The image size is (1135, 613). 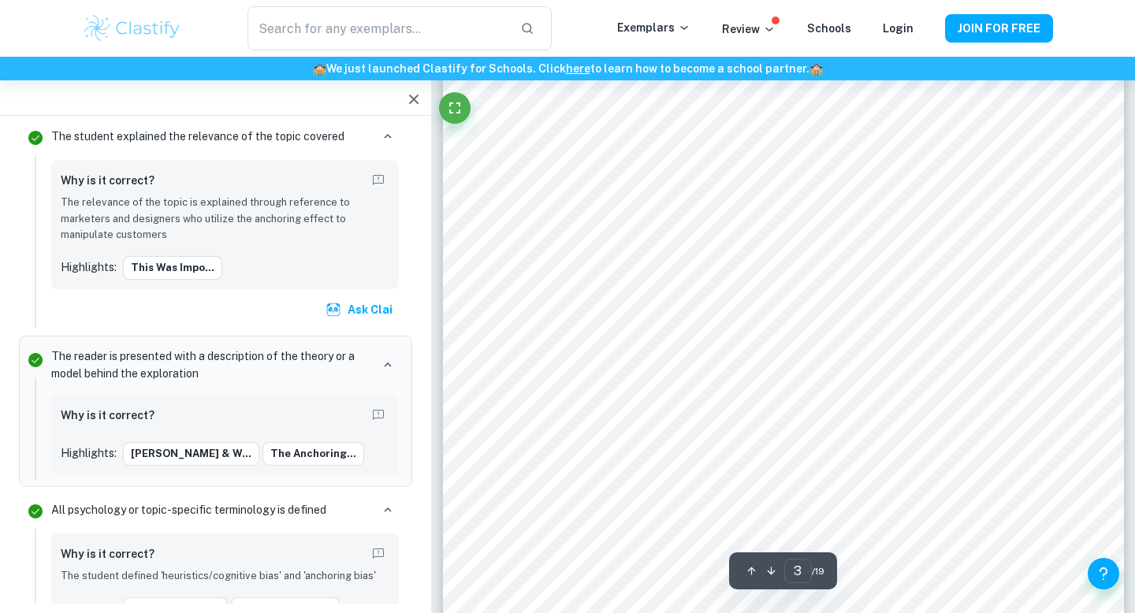 I want to click on p: Review, so click(x=749, y=29).